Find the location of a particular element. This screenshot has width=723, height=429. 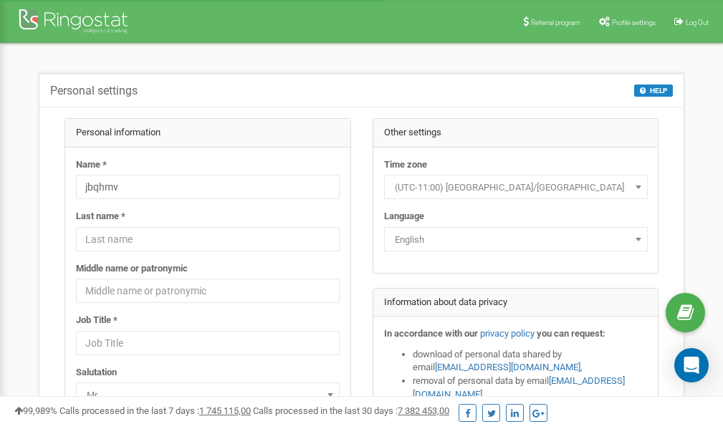

input: Middle name or patronymic is located at coordinates (208, 291).